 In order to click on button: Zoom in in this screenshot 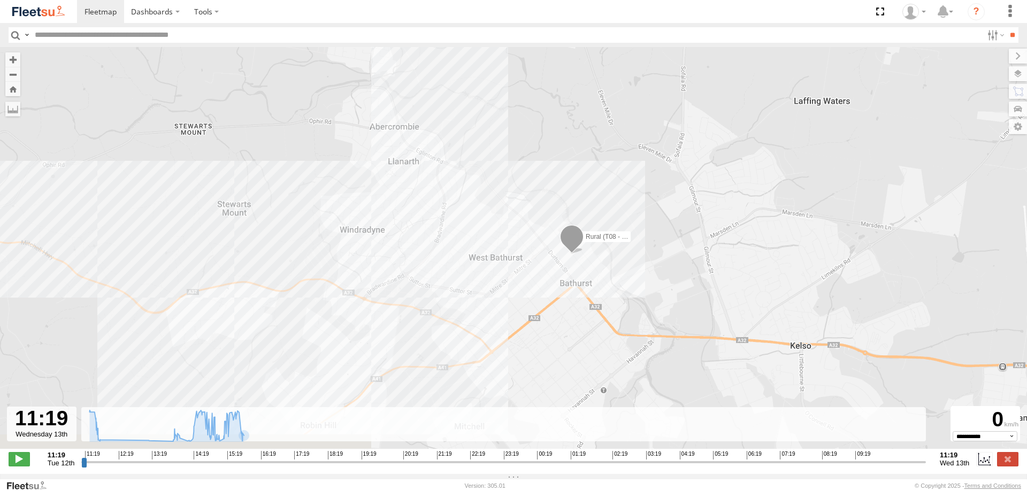, I will do `click(13, 59)`.